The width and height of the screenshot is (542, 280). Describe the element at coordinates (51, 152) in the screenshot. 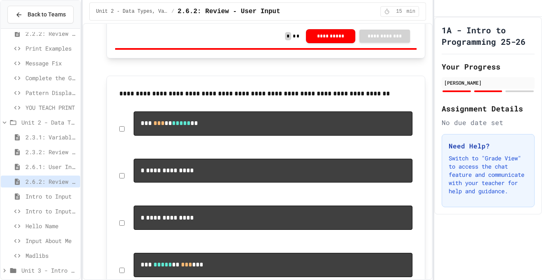

I see `span: 2.3.2: Review - Variables and Data Types` at that location.